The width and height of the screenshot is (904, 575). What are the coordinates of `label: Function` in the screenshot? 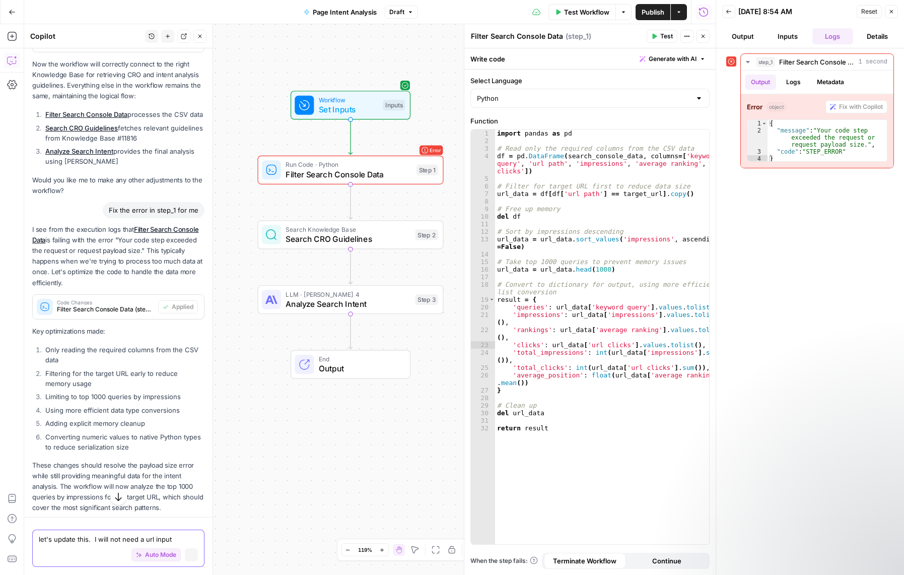 It's located at (590, 121).